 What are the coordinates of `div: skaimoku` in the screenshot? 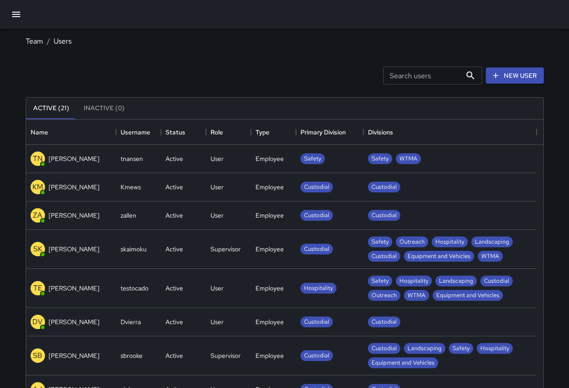 It's located at (133, 249).